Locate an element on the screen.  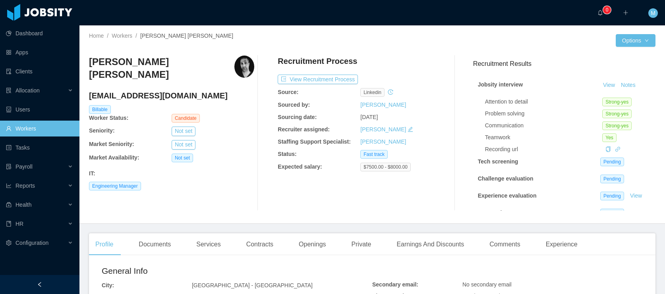
div: Profile is located at coordinates (104, 245).